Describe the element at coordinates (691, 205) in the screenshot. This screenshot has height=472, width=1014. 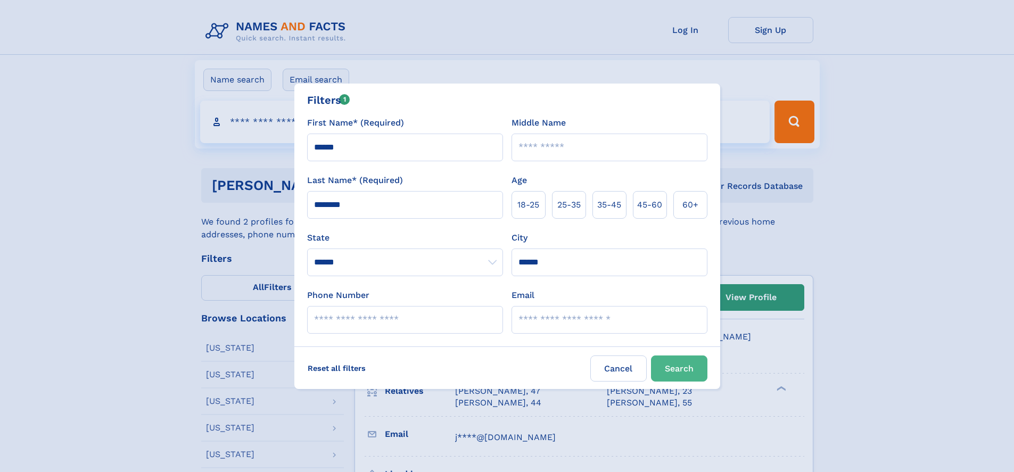
I see `span: 60+` at that location.